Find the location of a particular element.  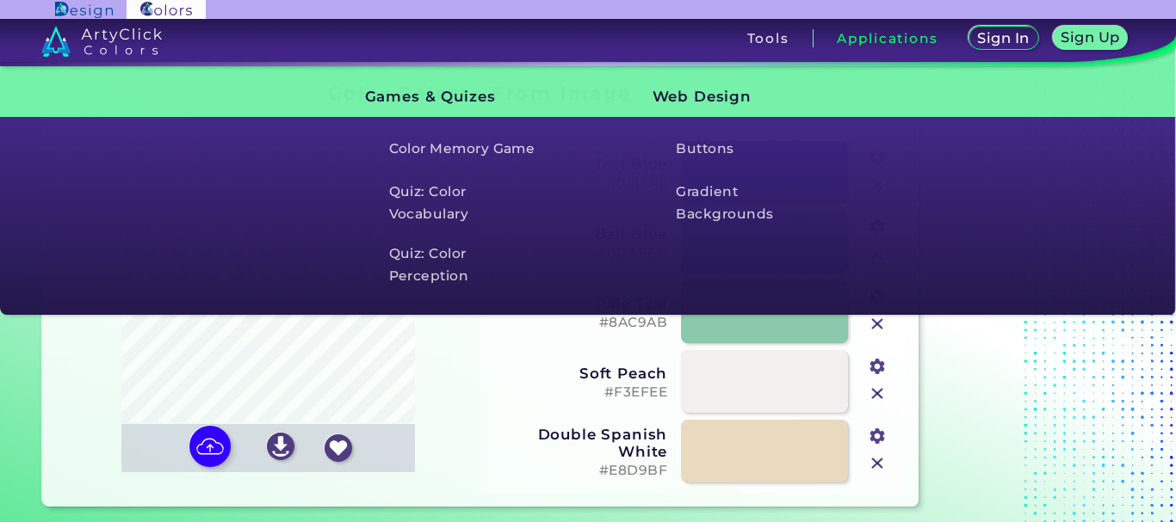

h5: Sign Up is located at coordinates (1090, 37).